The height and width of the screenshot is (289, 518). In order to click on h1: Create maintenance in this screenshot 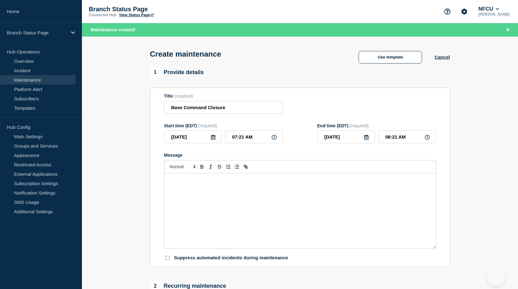, I will do `click(186, 54)`.